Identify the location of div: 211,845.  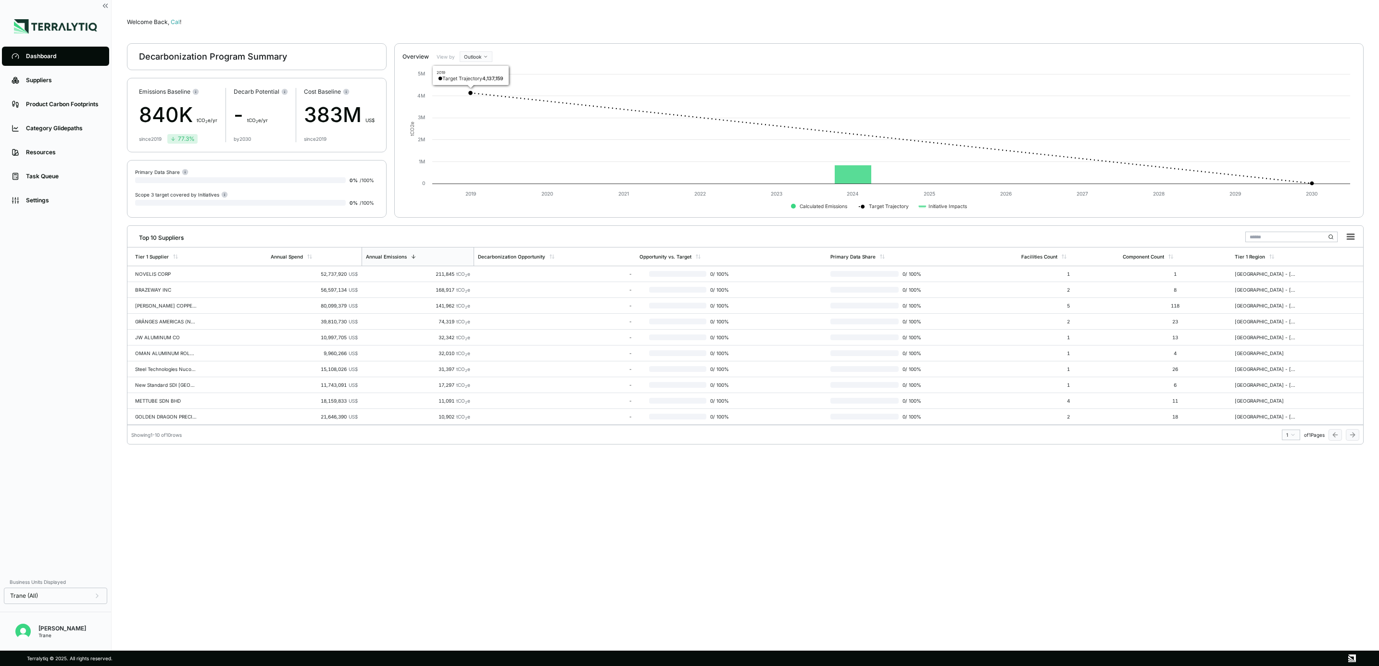
(418, 274).